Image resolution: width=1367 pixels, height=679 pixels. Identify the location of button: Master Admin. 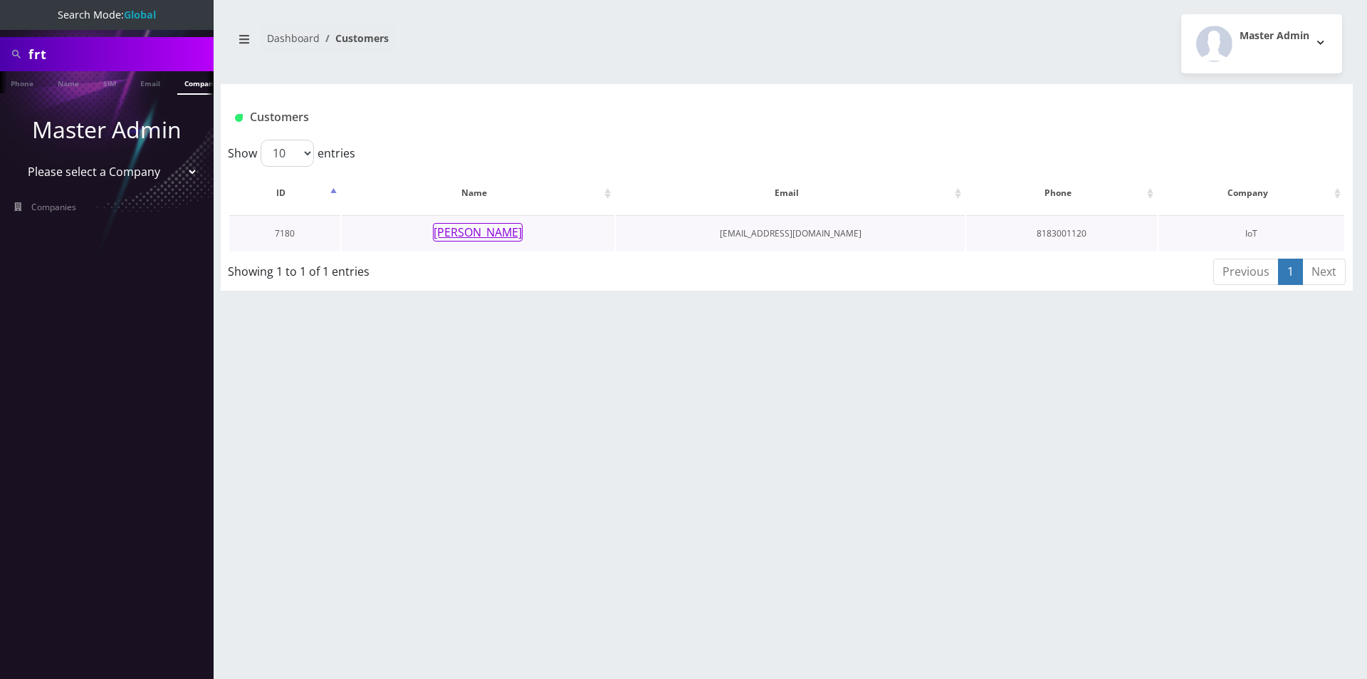
(1262, 43).